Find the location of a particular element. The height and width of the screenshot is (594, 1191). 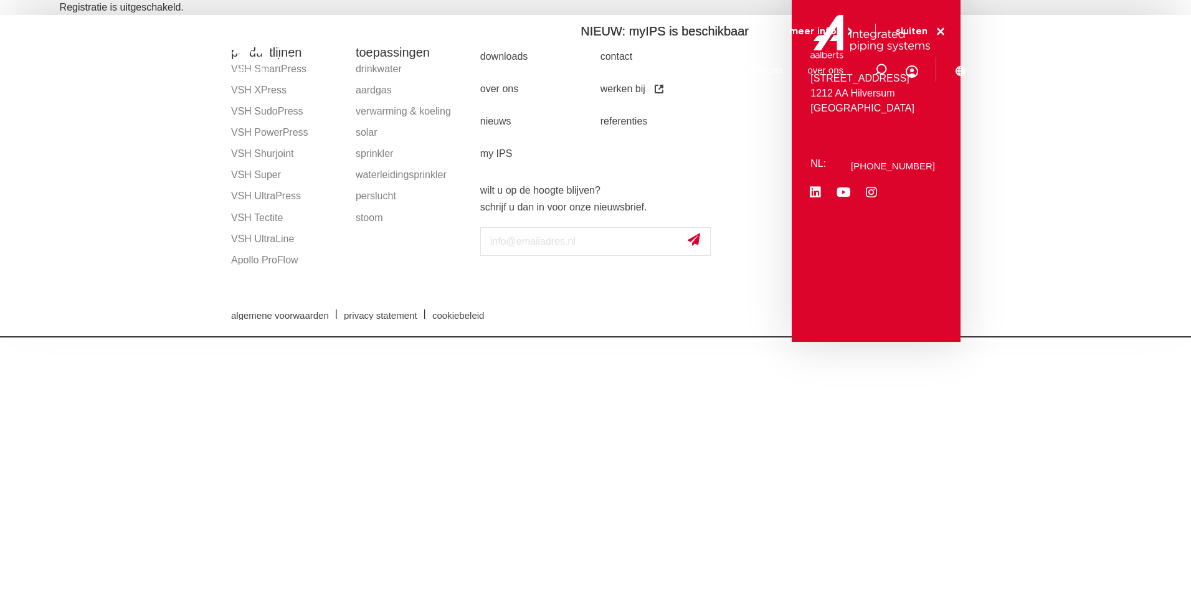

a: cookiebeleid is located at coordinates (458, 315).